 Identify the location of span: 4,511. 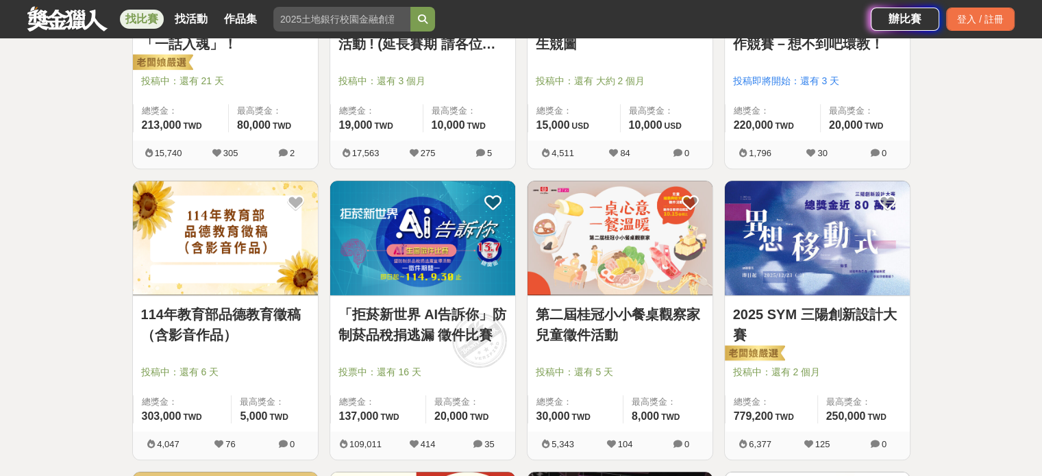
(563, 153).